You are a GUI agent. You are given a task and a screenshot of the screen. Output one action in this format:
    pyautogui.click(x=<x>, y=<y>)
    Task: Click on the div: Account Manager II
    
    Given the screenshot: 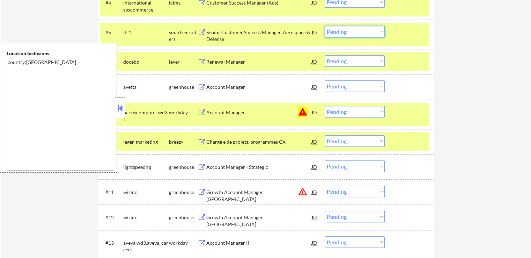 What is the action you would take?
    pyautogui.click(x=259, y=243)
    